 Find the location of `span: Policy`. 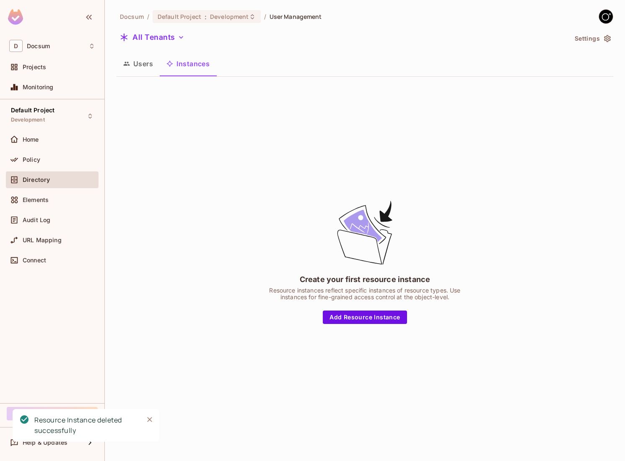

span: Policy is located at coordinates (31, 160).